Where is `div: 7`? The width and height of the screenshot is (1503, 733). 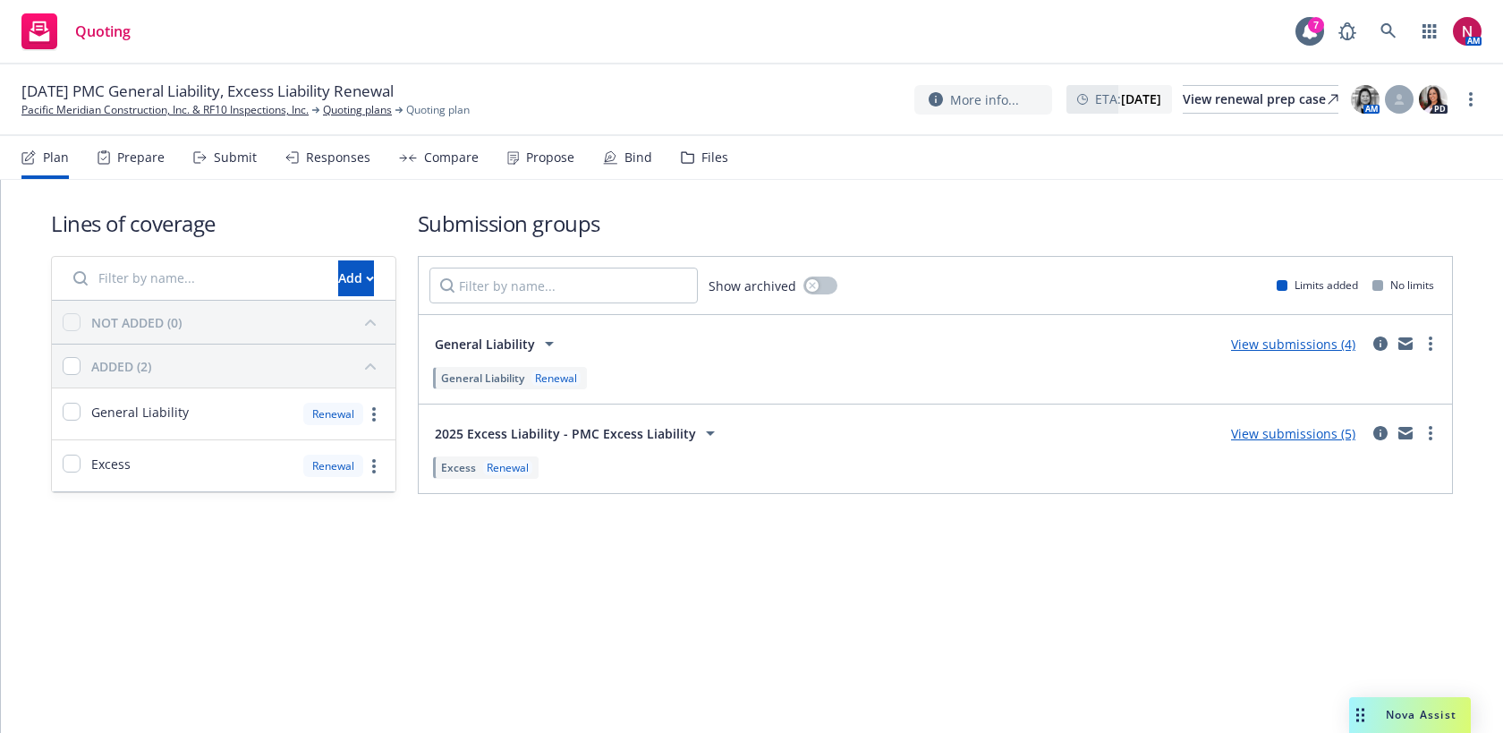 div: 7 is located at coordinates (1316, 25).